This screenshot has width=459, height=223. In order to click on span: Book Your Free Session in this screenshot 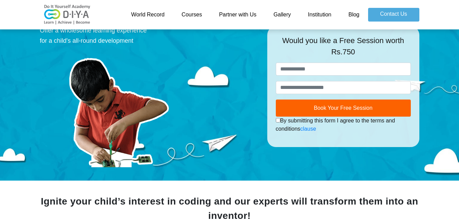, I will do `click(343, 108)`.